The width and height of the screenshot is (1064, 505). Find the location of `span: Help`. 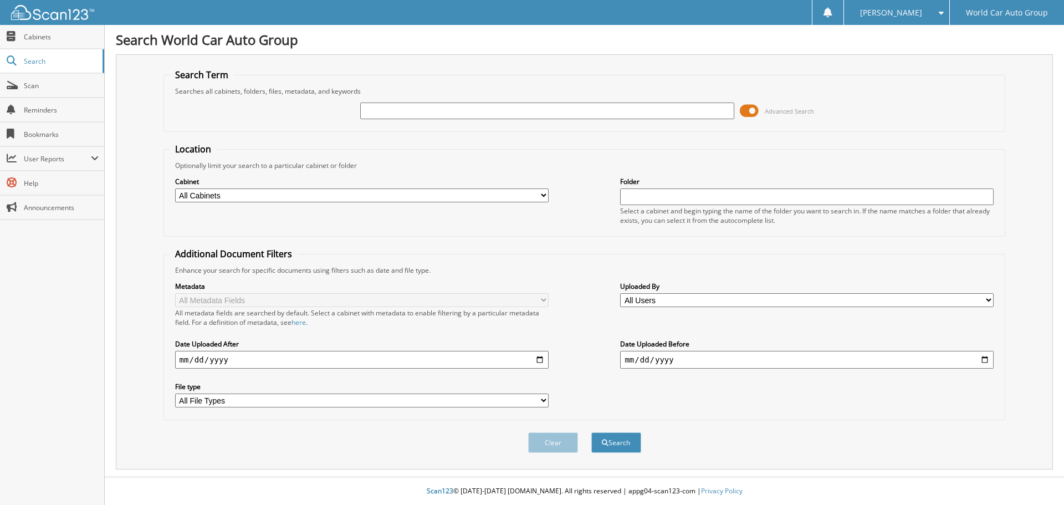

span: Help is located at coordinates (61, 183).